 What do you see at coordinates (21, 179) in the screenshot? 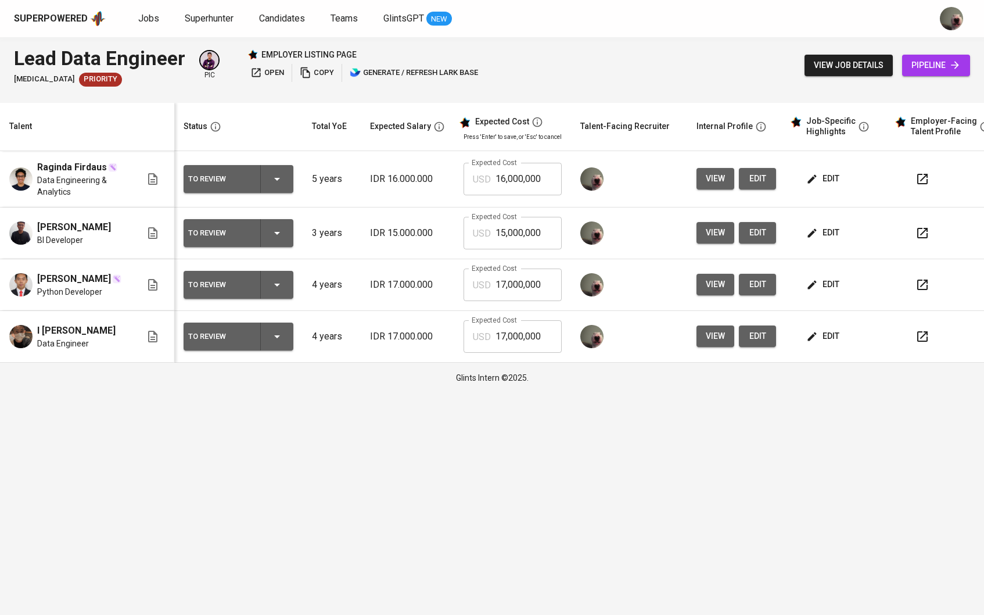
I see `img: Raginda Firdaus` at bounding box center [21, 179].